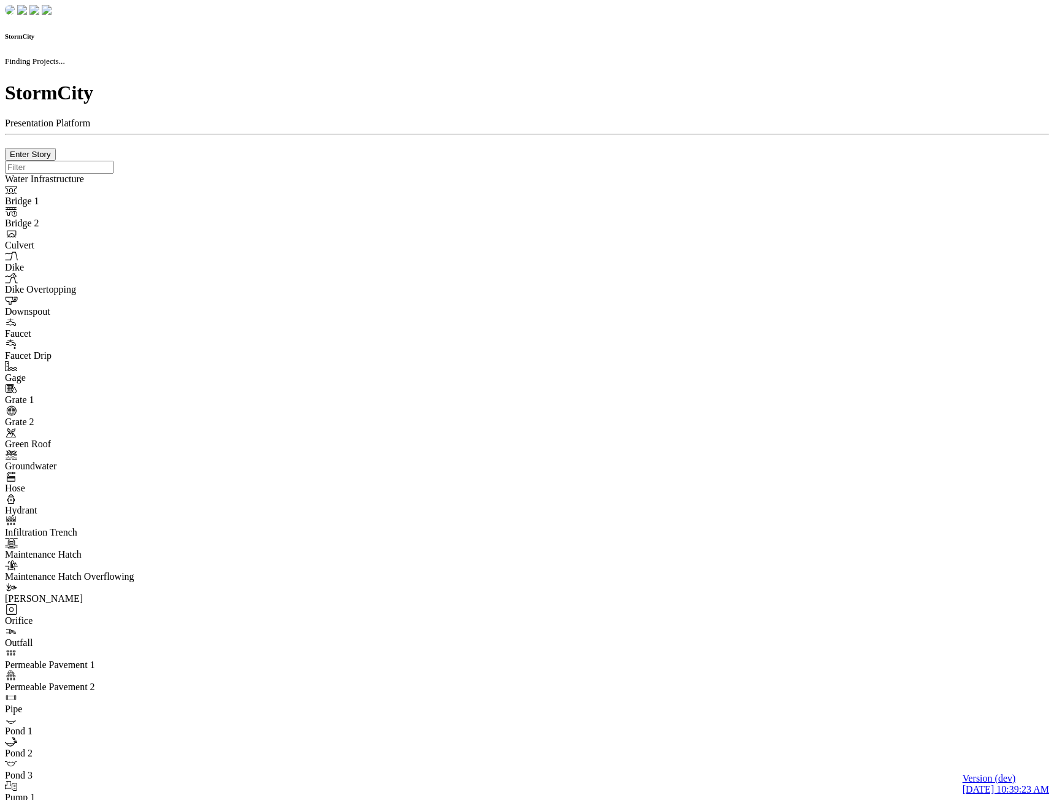  What do you see at coordinates (88, 400) in the screenshot?
I see `div: Grate 1` at bounding box center [88, 400].